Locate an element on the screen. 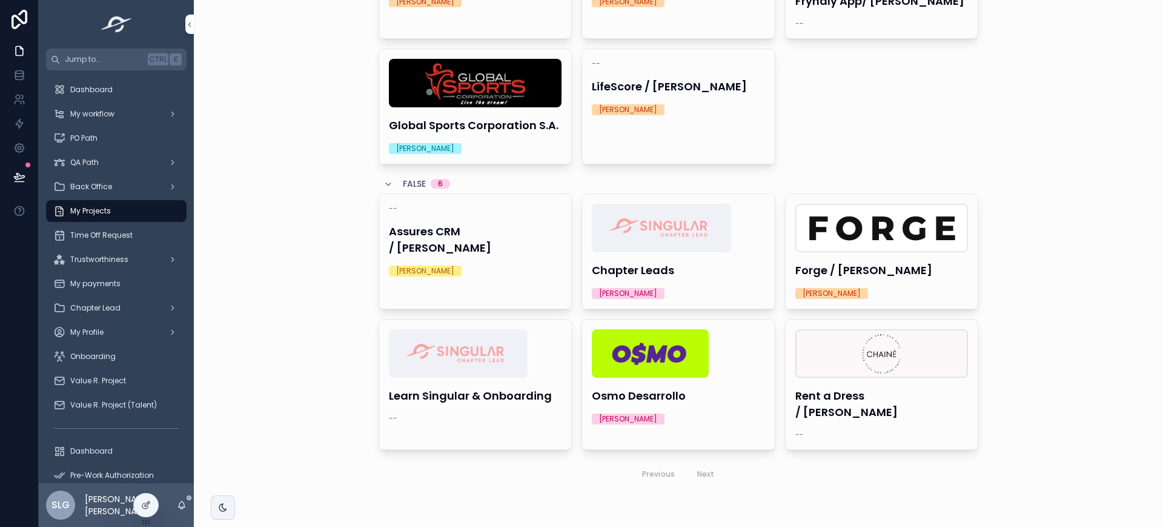 The width and height of the screenshot is (1163, 527). a: QA Path is located at coordinates (116, 162).